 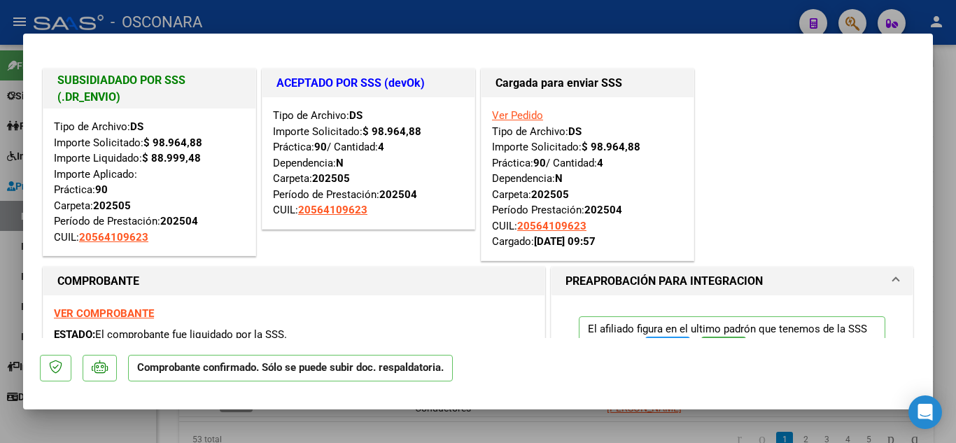 I want to click on p: Comprobante confirmado. Sólo se puede subir doc. respaldatoria., so click(x=290, y=368).